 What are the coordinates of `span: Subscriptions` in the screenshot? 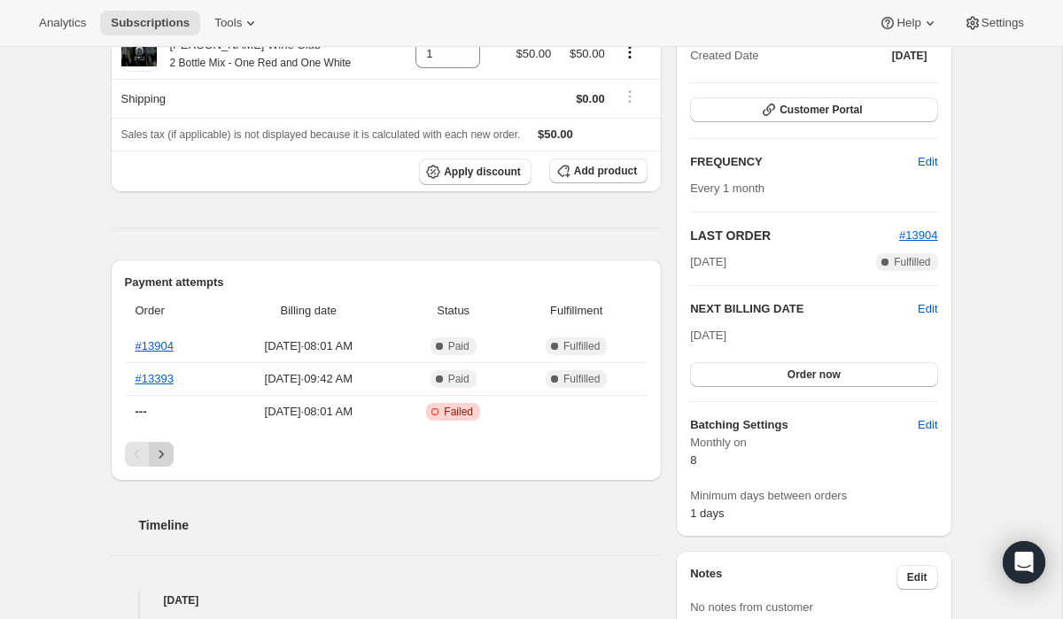 It's located at (150, 23).